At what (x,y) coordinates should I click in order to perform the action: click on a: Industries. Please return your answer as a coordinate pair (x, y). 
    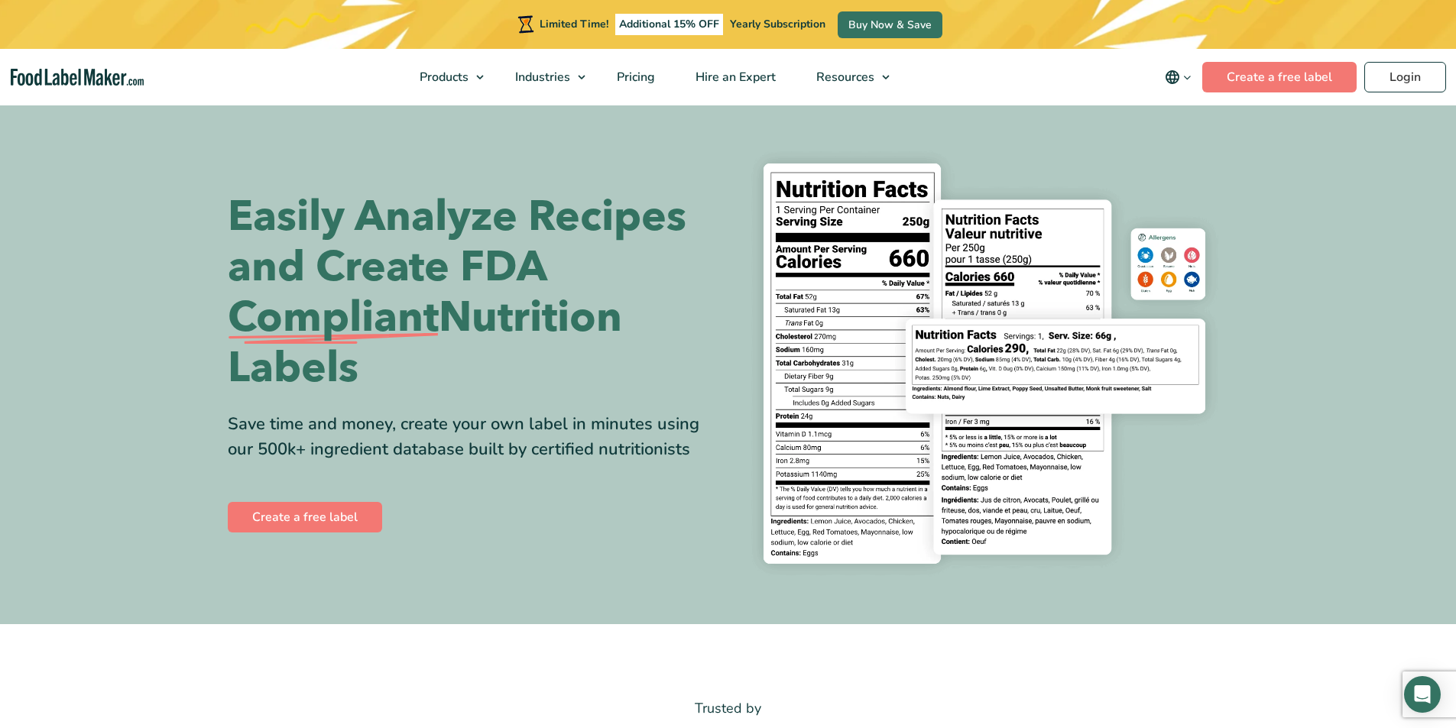
    Looking at the image, I should click on (544, 77).